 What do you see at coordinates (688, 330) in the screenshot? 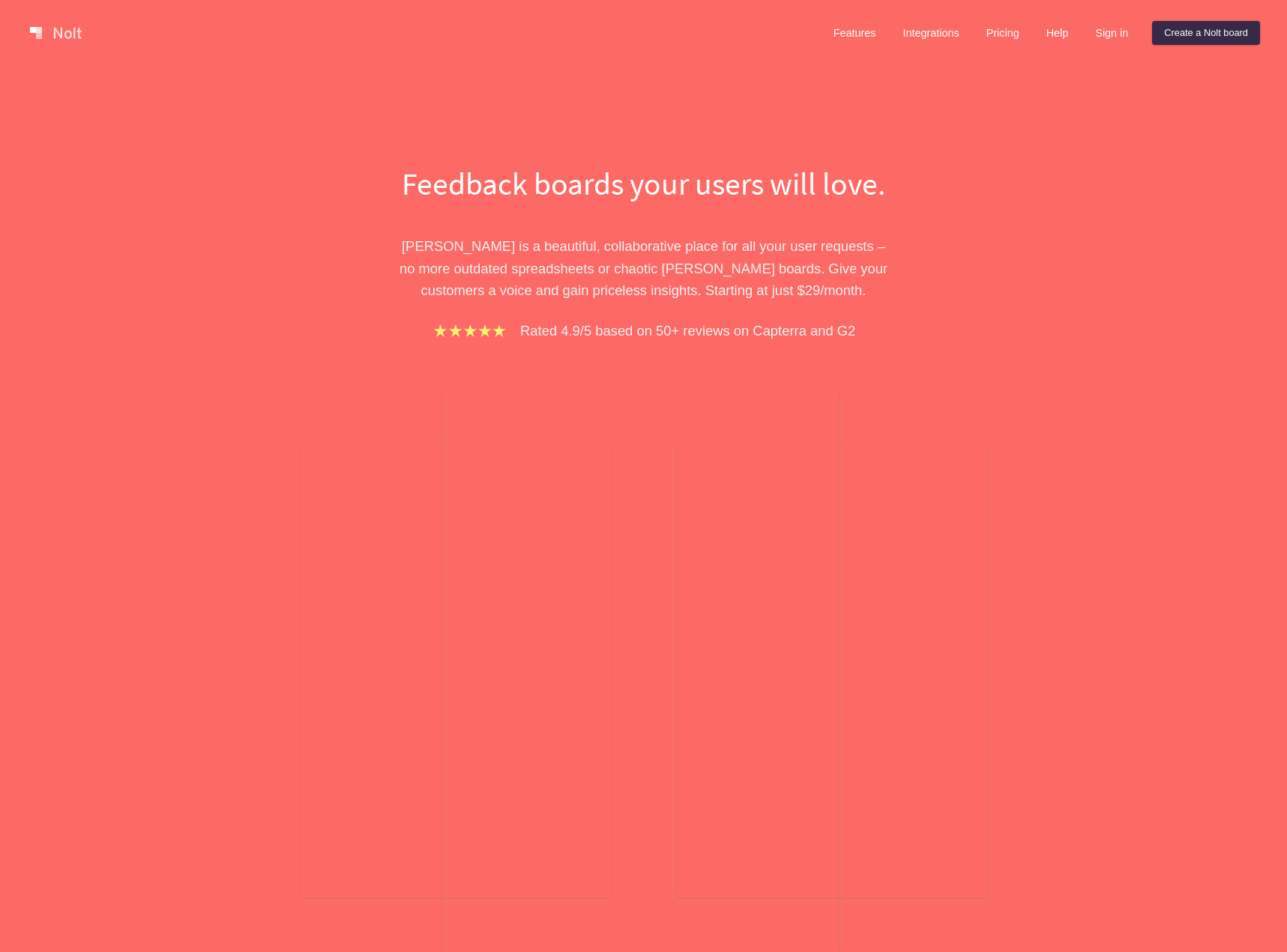
I see `p: Rated 4.9/5 based on 50+ reviews on Capterra and G2` at bounding box center [688, 330].